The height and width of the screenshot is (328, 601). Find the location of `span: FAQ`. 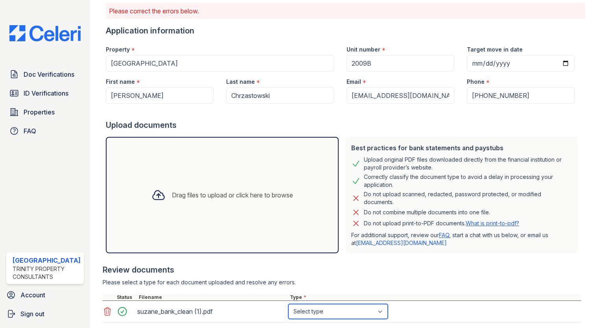

span: FAQ is located at coordinates (30, 131).